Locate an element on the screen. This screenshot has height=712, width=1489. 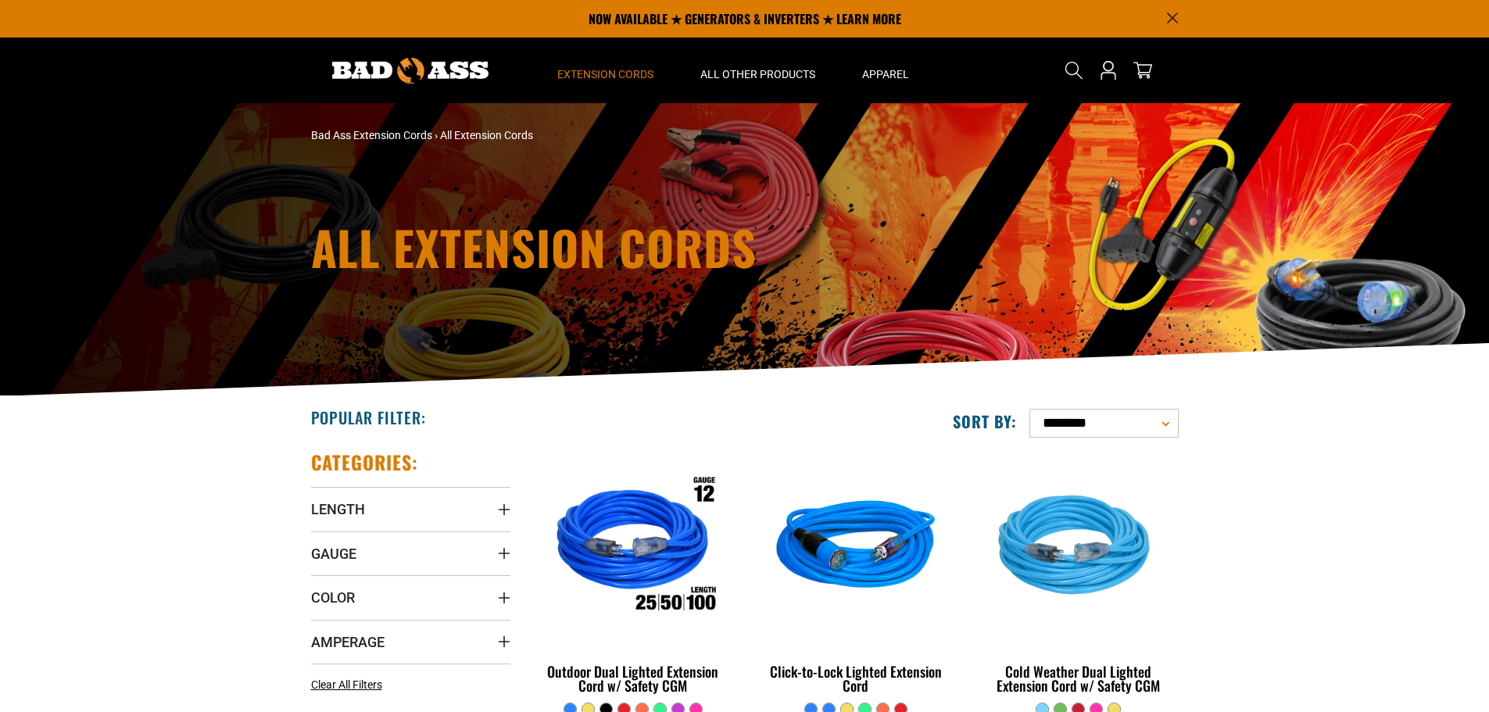
img: Bad Ass Extension Cords is located at coordinates (410, 70).